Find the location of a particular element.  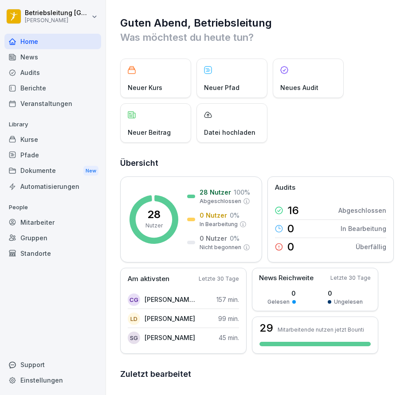

div: LD is located at coordinates (134, 319).